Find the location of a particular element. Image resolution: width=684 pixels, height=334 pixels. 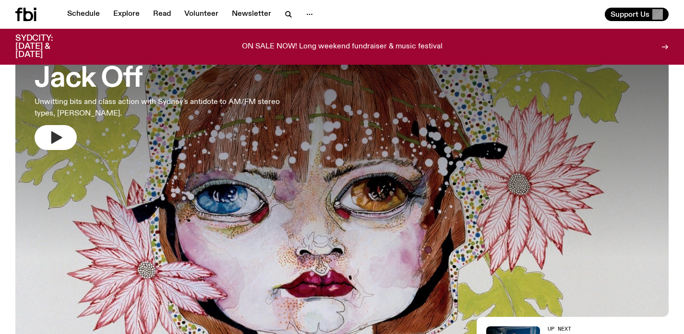

a: Newsletter is located at coordinates (251, 14).